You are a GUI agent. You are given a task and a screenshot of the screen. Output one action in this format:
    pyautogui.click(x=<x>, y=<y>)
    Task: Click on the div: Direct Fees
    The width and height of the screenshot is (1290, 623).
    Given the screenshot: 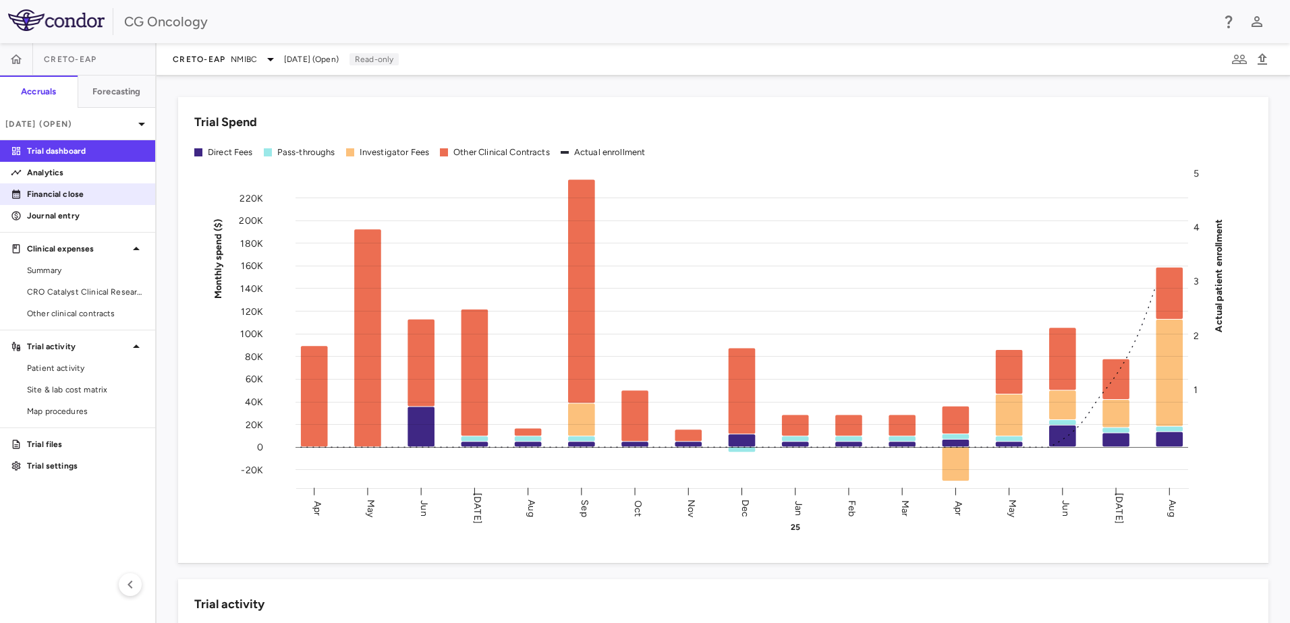 What is the action you would take?
    pyautogui.click(x=230, y=152)
    